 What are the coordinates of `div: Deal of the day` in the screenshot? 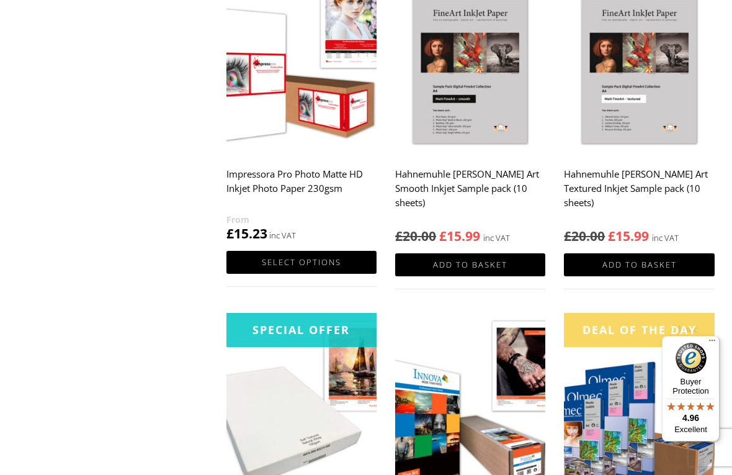 It's located at (639, 330).